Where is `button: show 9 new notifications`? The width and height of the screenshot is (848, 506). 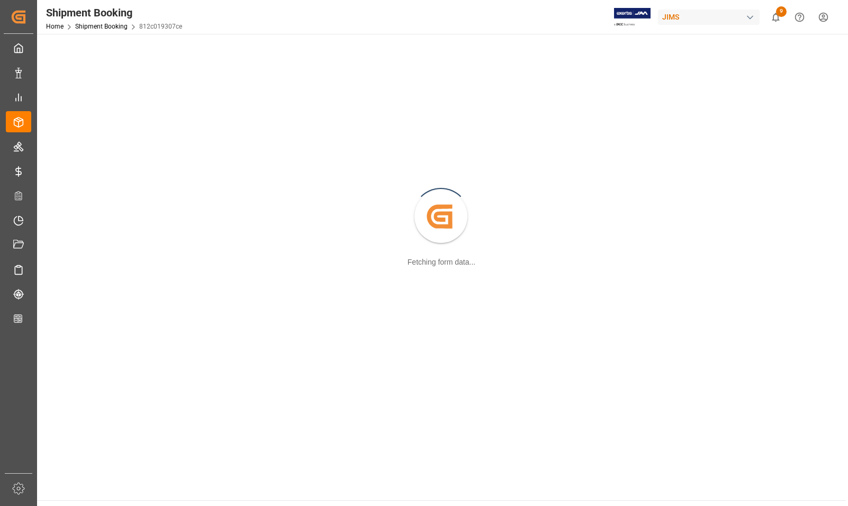
button: show 9 new notifications is located at coordinates (775, 17).